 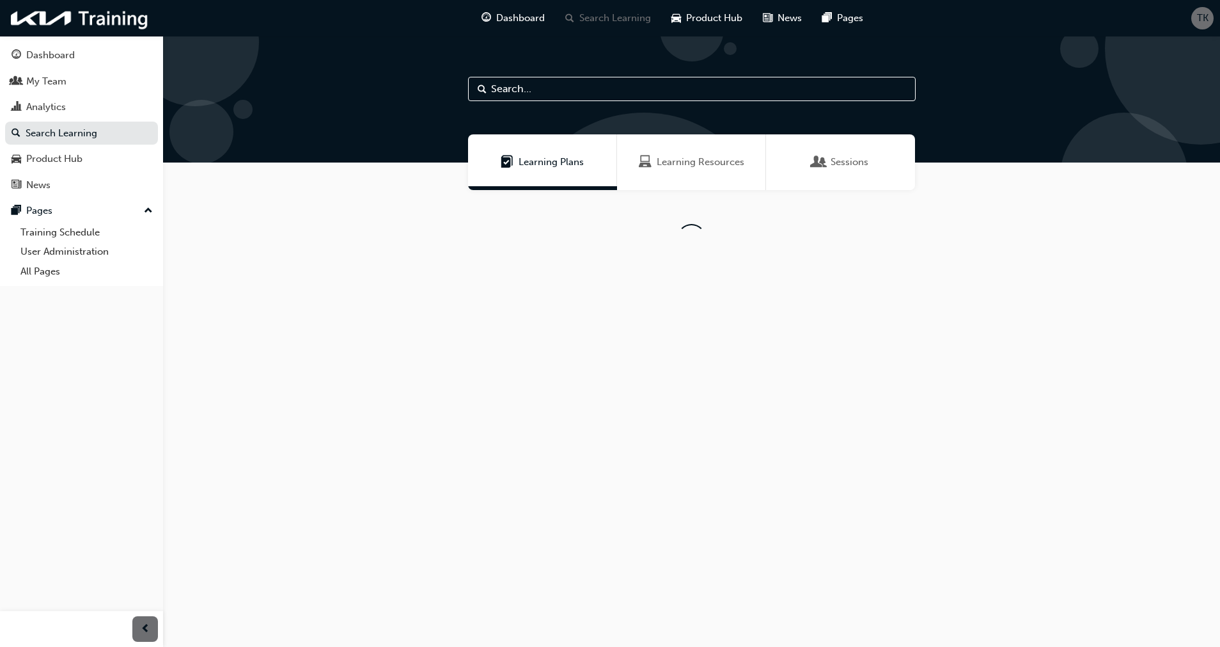 I want to click on span: Search, so click(x=482, y=89).